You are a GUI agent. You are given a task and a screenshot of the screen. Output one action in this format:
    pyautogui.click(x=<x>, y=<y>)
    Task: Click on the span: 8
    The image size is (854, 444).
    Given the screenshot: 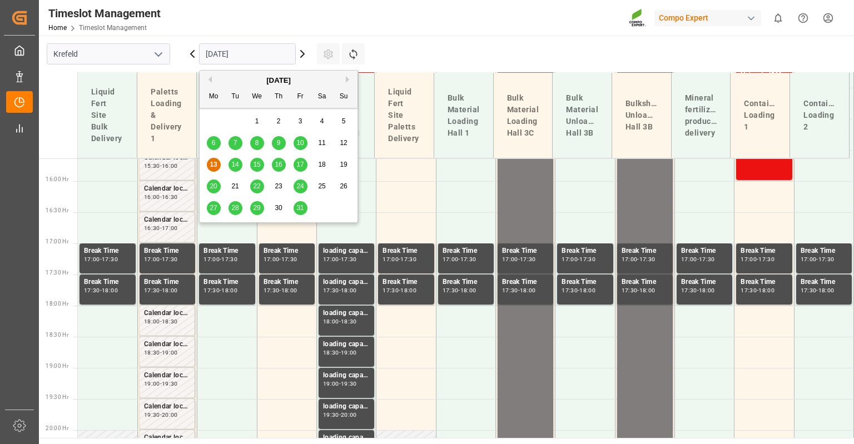 What is the action you would take?
    pyautogui.click(x=257, y=143)
    